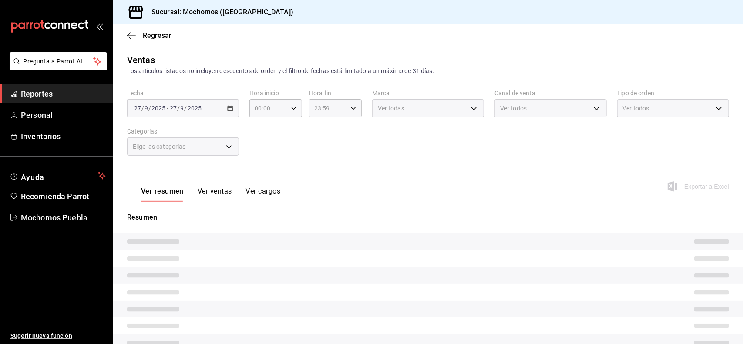  What do you see at coordinates (183, 132) in the screenshot?
I see `label: Categorías` at bounding box center [183, 132].